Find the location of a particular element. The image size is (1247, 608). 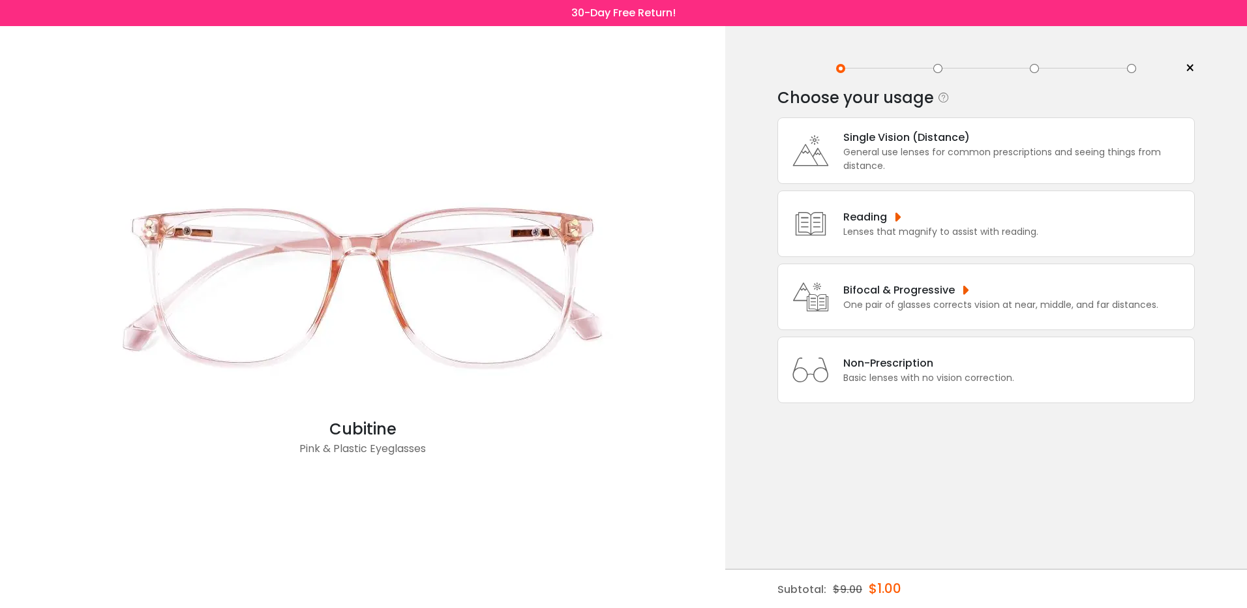

div: Reading is located at coordinates (940, 216).